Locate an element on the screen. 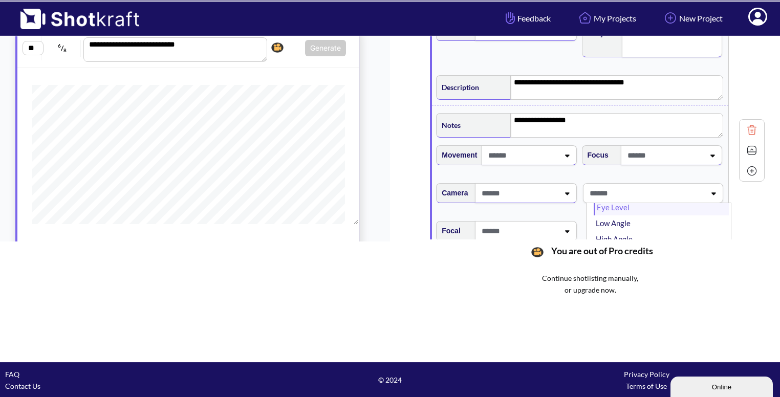 The height and width of the screenshot is (397, 780). span: 8 is located at coordinates (65, 51).